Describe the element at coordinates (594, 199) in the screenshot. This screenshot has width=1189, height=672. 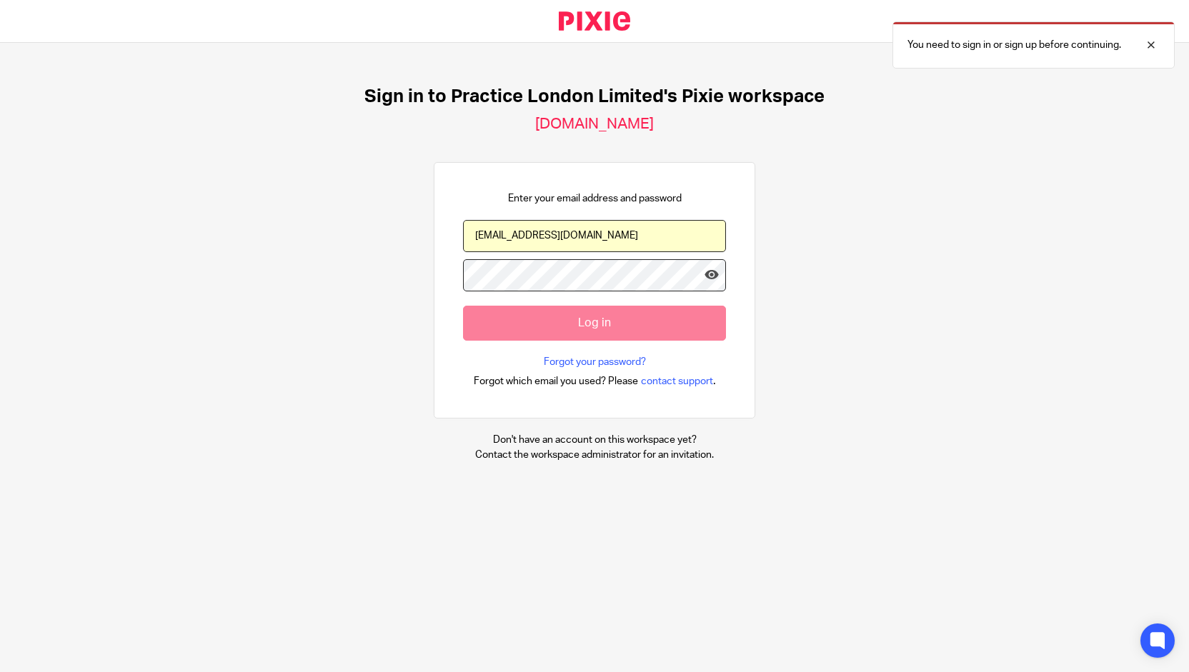
I see `p: Enter your email address and password` at that location.